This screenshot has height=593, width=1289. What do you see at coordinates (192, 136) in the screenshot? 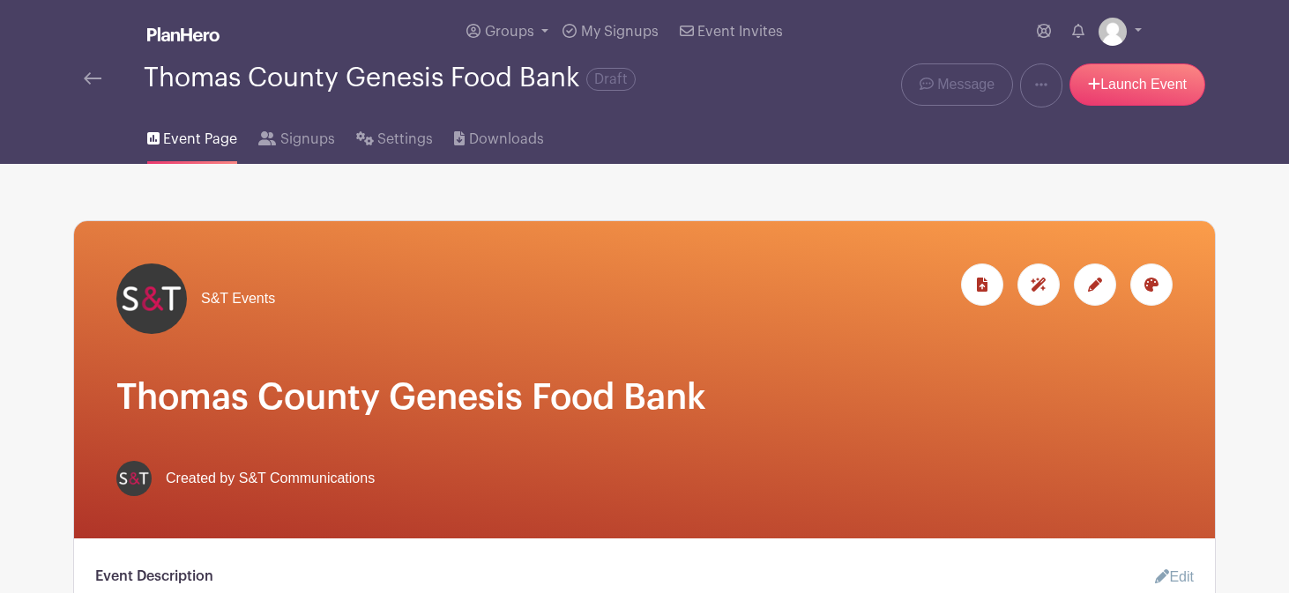
I see `a: Event Page` at bounding box center [192, 136].